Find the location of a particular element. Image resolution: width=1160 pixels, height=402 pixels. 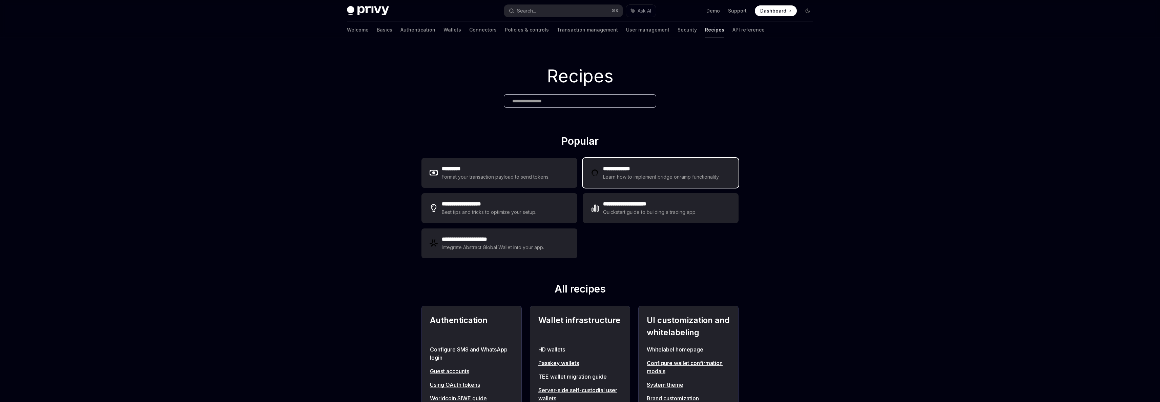

span: ⌘ K is located at coordinates (615, 11).